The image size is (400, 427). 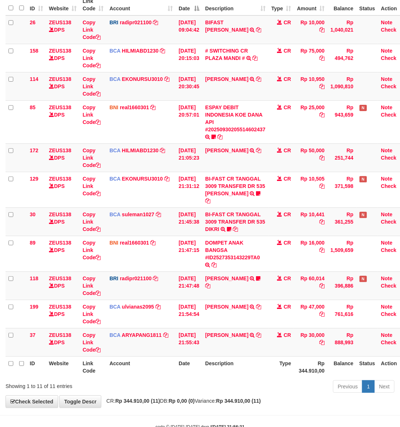 What do you see at coordinates (310, 189) in the screenshot?
I see `td: Rp 10,505` at bounding box center [310, 189].